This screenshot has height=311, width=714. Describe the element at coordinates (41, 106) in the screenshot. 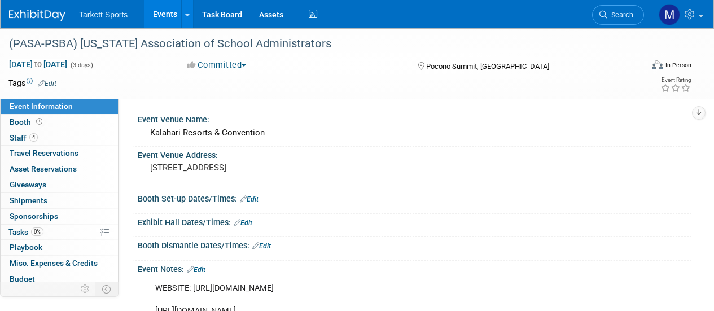

I see `span: Event Information` at that location.